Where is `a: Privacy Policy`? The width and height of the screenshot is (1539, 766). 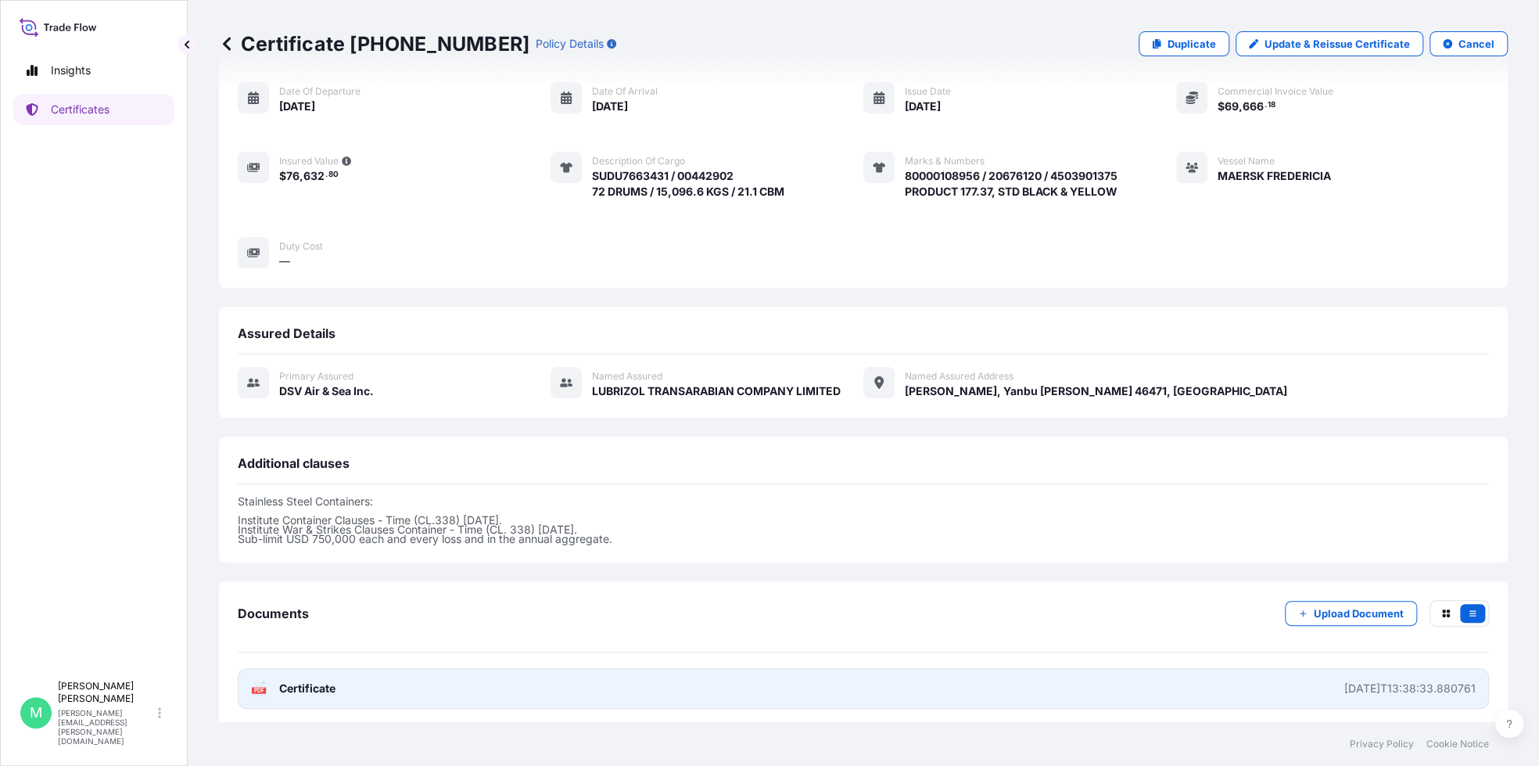
a: Privacy Policy is located at coordinates (1382, 744).